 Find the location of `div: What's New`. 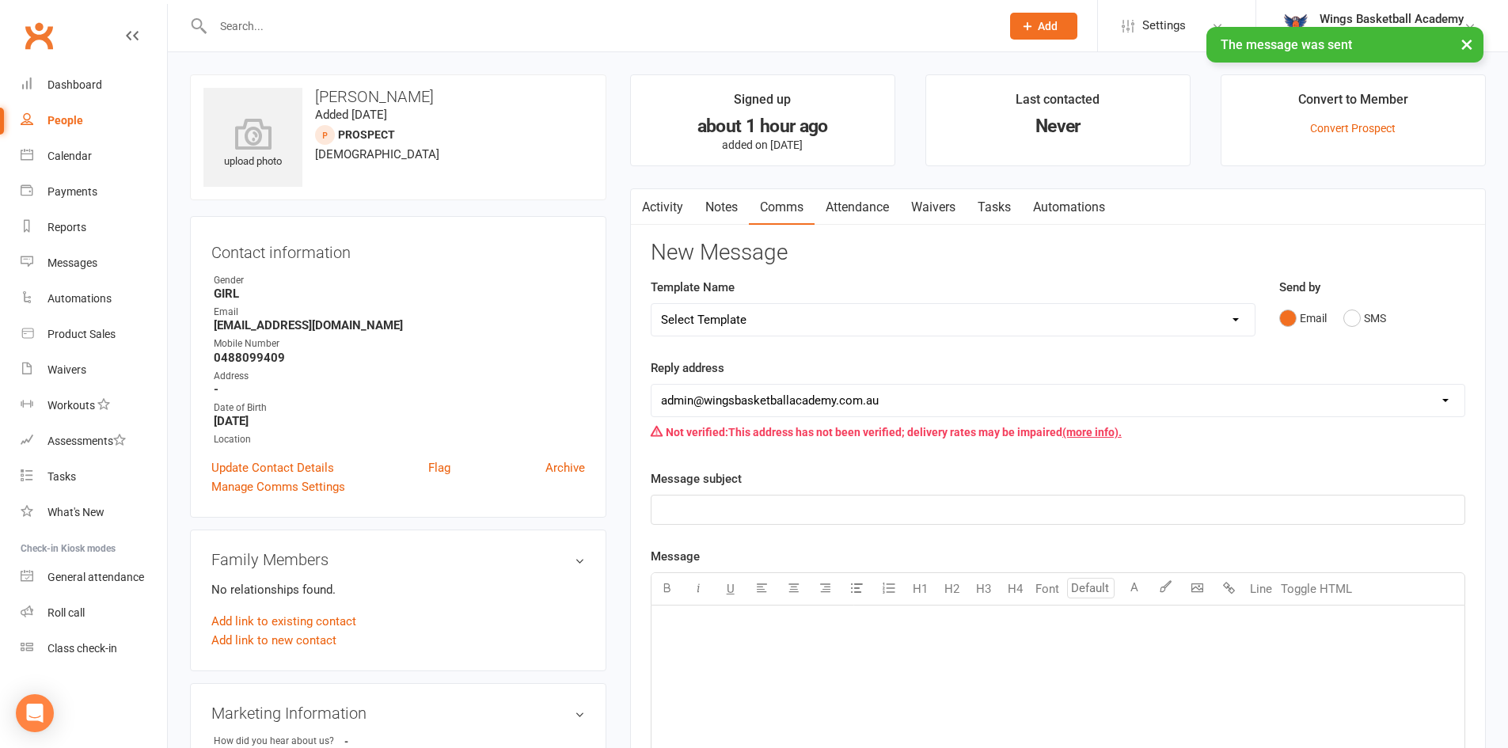

div: What's New is located at coordinates (76, 512).